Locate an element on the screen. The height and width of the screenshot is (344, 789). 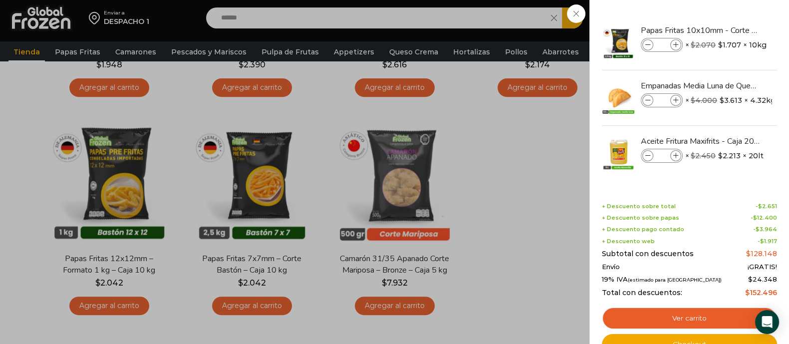
a: Empanadas Media Luna de Queso - Caja 160 unidades is located at coordinates (701, 86).